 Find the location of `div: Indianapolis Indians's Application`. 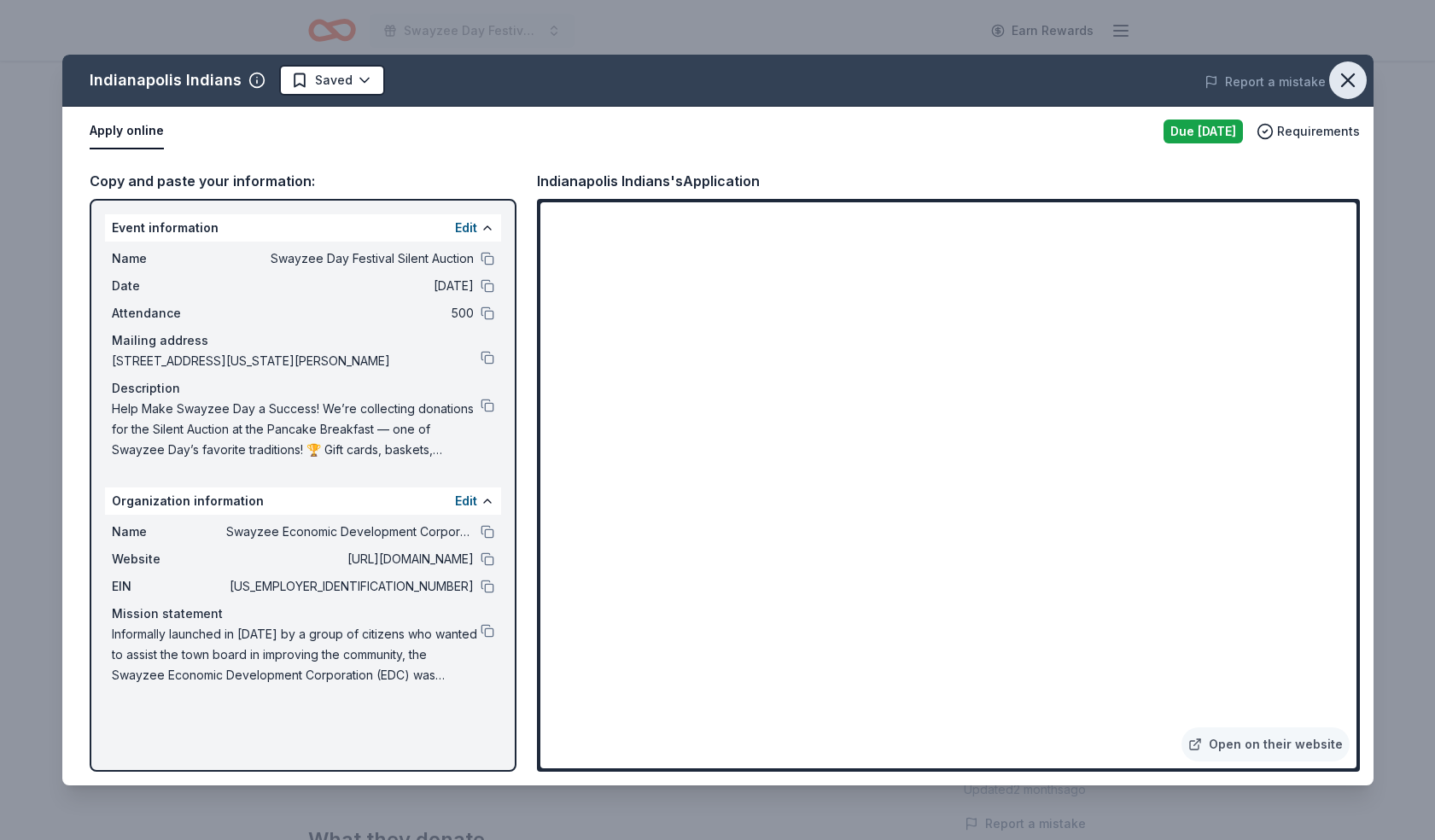

div: Indianapolis Indians's Application is located at coordinates (648, 181).